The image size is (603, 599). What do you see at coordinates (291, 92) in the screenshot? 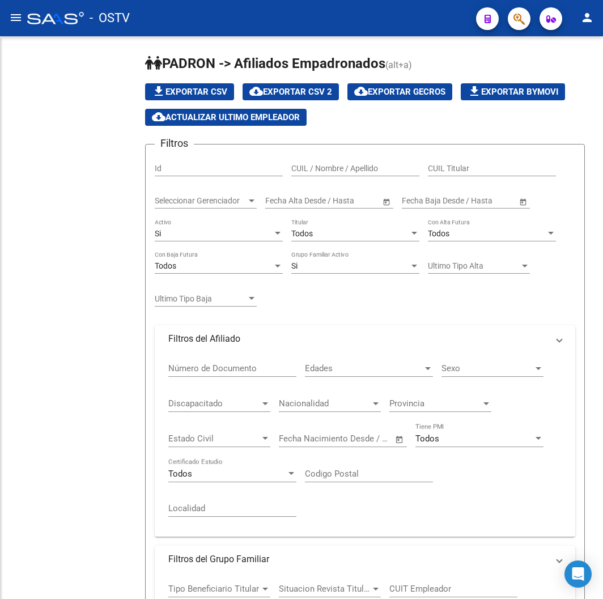
I see `span: Exportar CSV 2` at bounding box center [291, 92].